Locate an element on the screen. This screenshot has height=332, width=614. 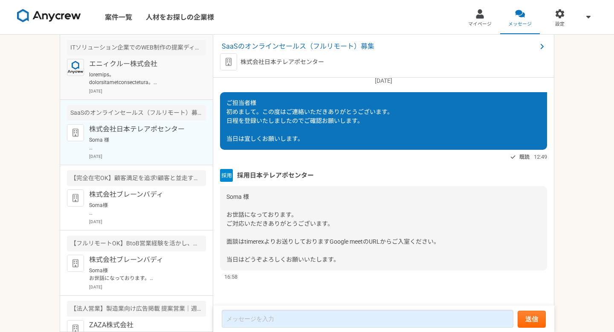
div: 【フルリモートOK】BtoB営業経験を活かし、戦略的ISとして活躍! is located at coordinates (136, 243).